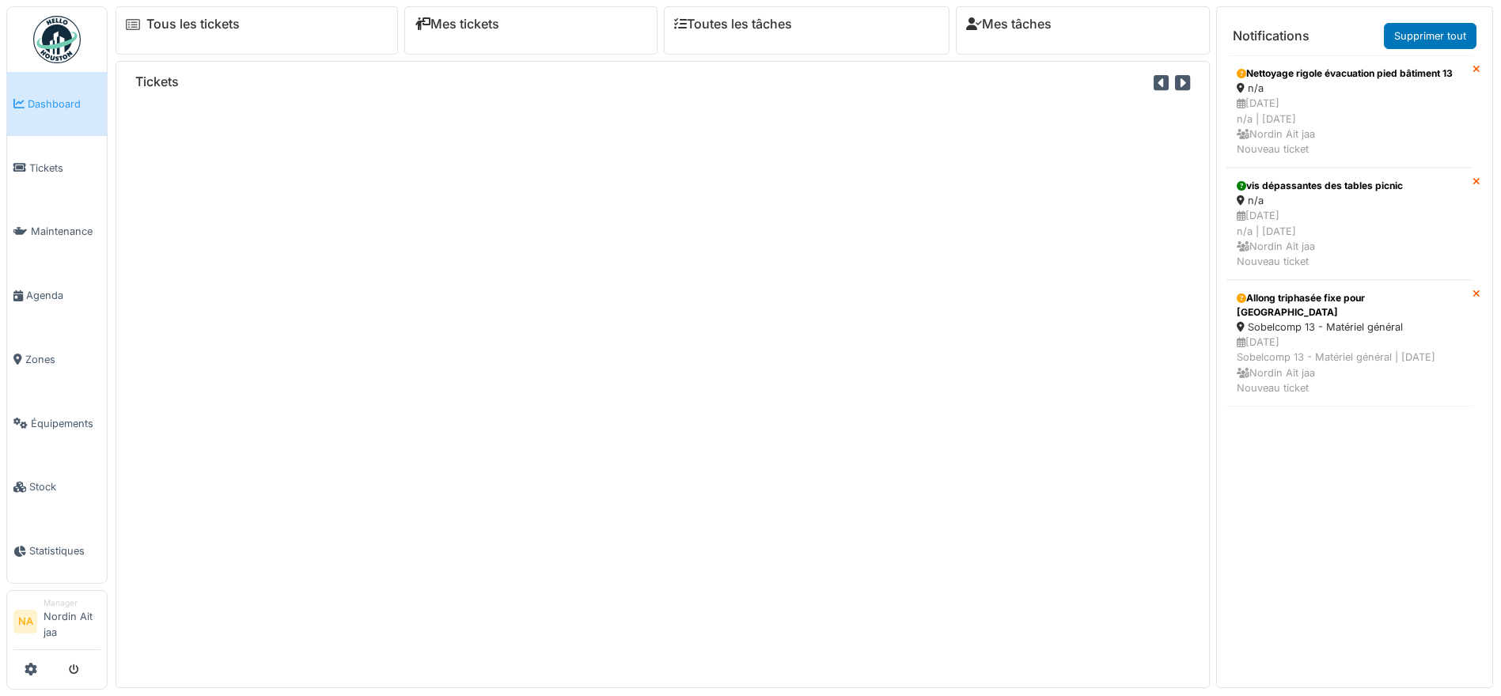 The image size is (1501, 696). I want to click on span: Tickets, so click(65, 168).